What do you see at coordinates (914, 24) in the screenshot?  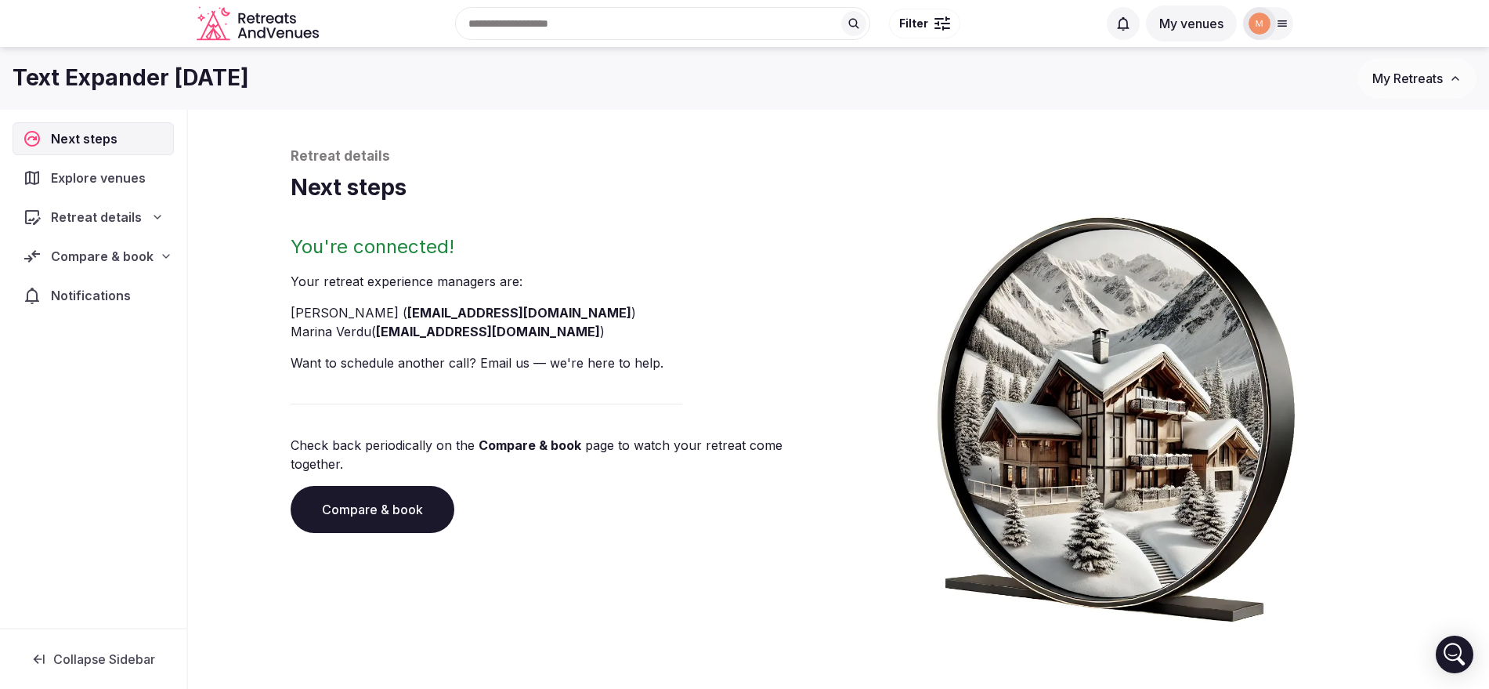 I see `span: Filter` at bounding box center [914, 24].